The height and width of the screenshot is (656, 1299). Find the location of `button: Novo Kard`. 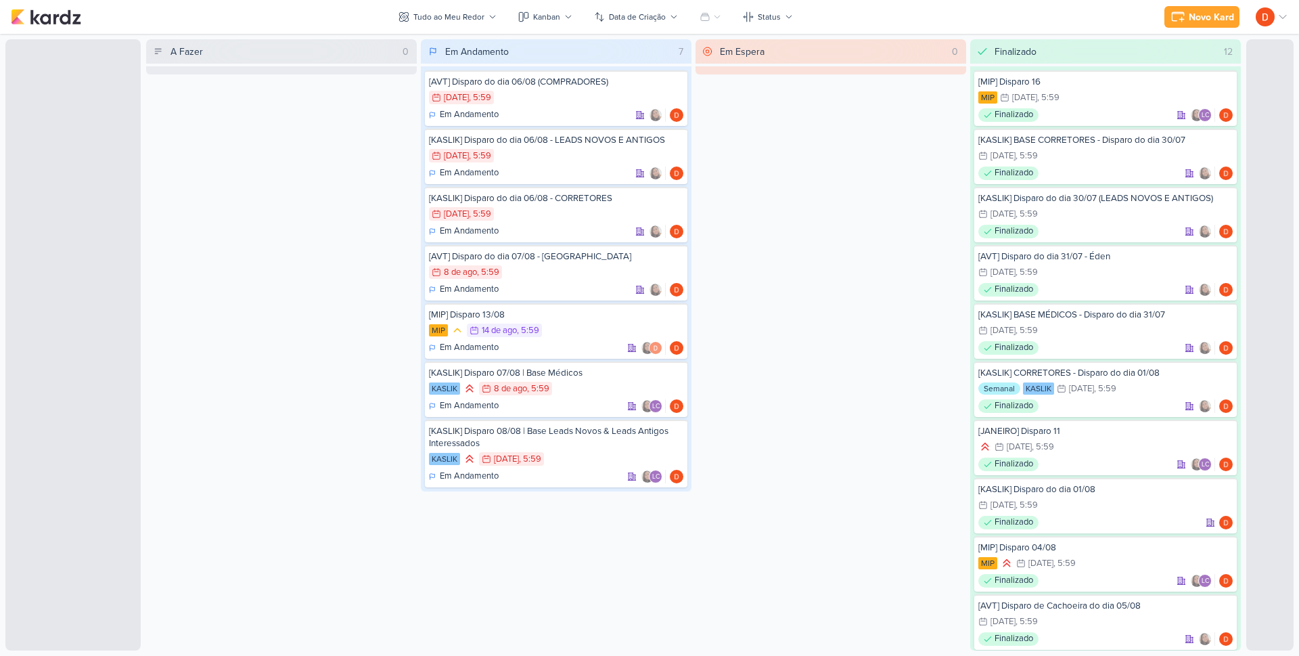

button: Novo Kard is located at coordinates (1202, 17).